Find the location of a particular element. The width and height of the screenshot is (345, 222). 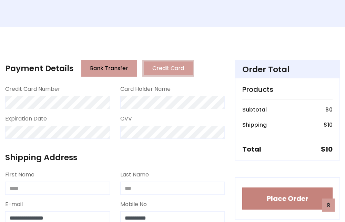

h4: Order Total is located at coordinates (288, 69).